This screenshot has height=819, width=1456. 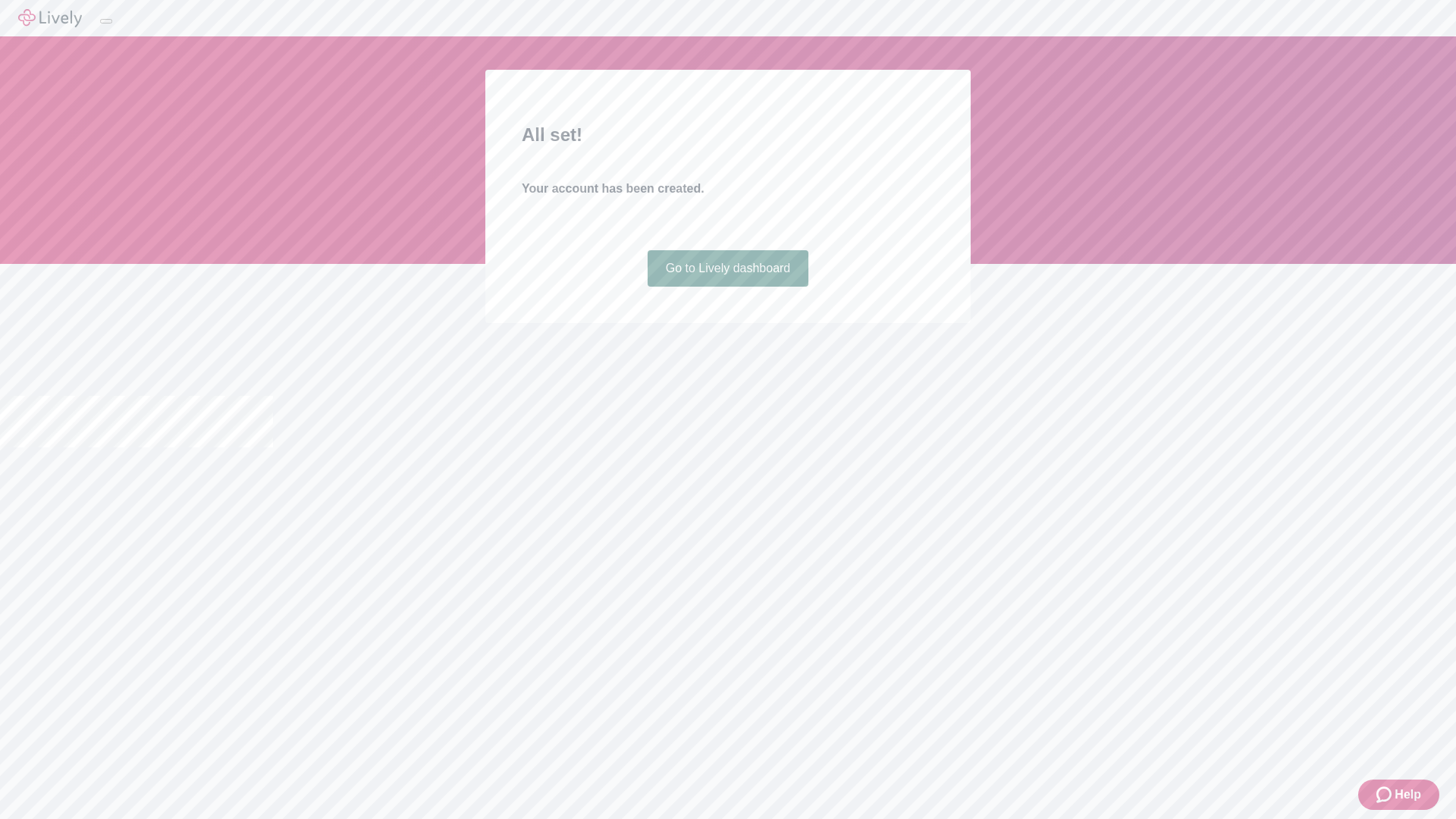 I want to click on img: Lively, so click(x=50, y=19).